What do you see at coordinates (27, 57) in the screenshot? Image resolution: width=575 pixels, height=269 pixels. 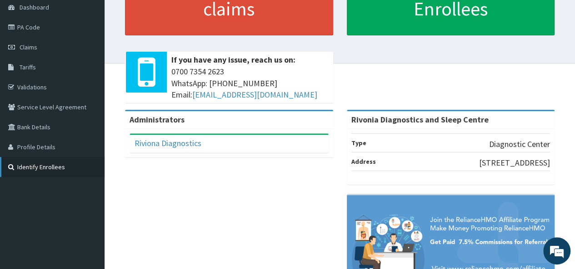 I see `img: d_794563401_company_1708531726252_794563401` at bounding box center [27, 57].